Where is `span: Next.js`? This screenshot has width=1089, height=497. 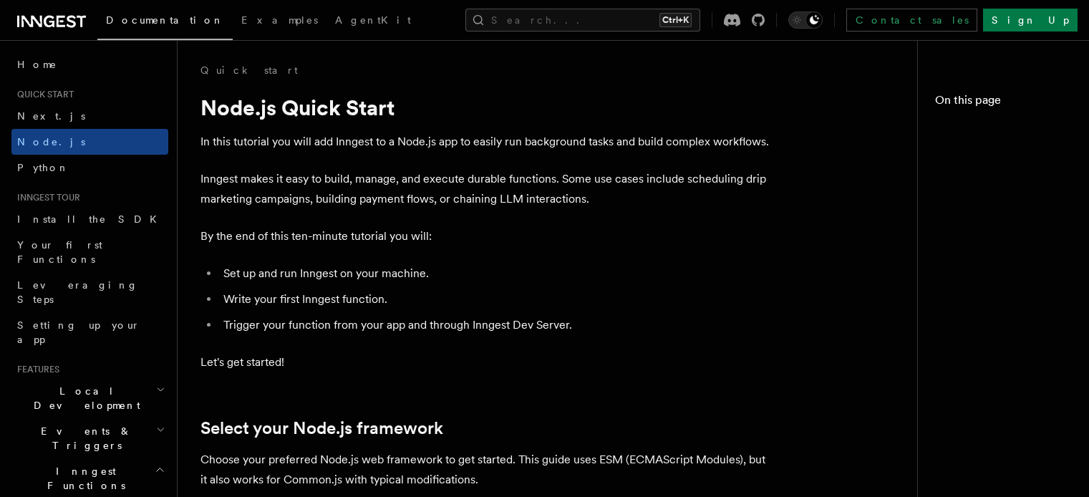
span: Next.js is located at coordinates (51, 116).